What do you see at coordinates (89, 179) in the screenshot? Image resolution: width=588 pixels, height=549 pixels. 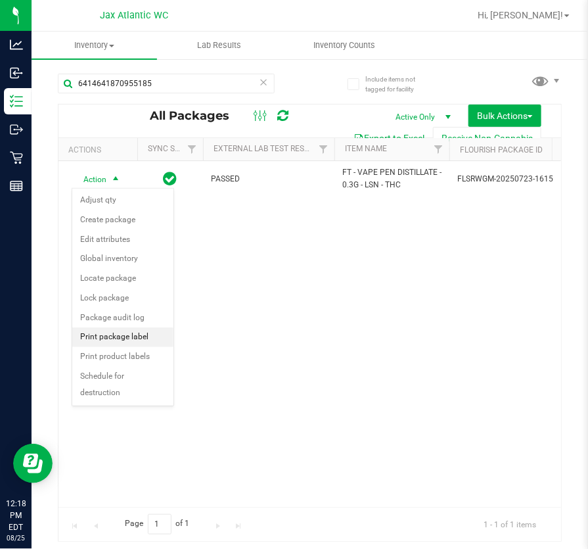 I see `span: Action` at bounding box center [89, 179].